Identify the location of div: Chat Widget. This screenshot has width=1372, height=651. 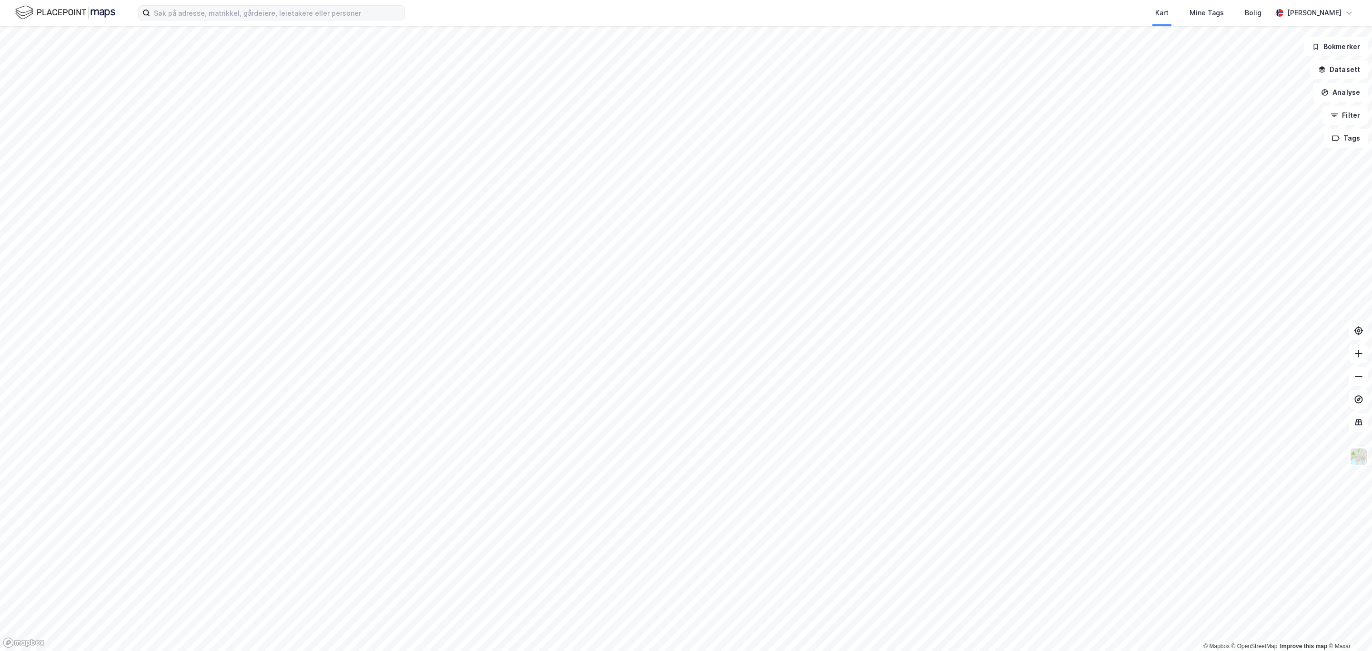
(1348, 628).